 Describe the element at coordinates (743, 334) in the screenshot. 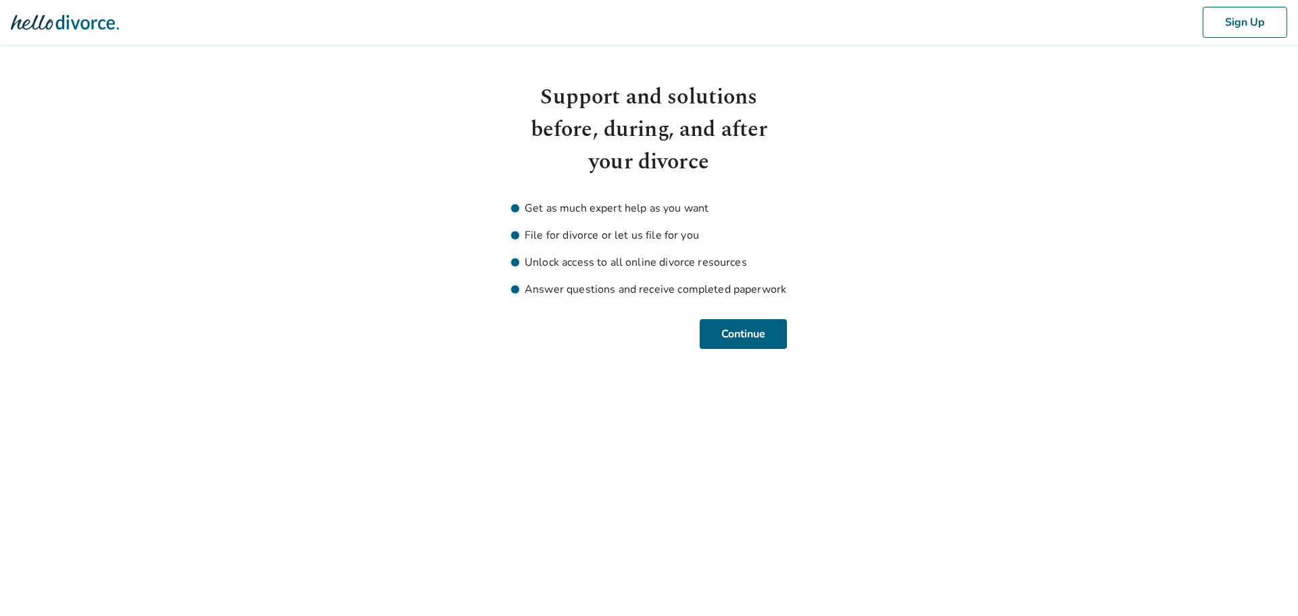

I see `button: Continue` at that location.